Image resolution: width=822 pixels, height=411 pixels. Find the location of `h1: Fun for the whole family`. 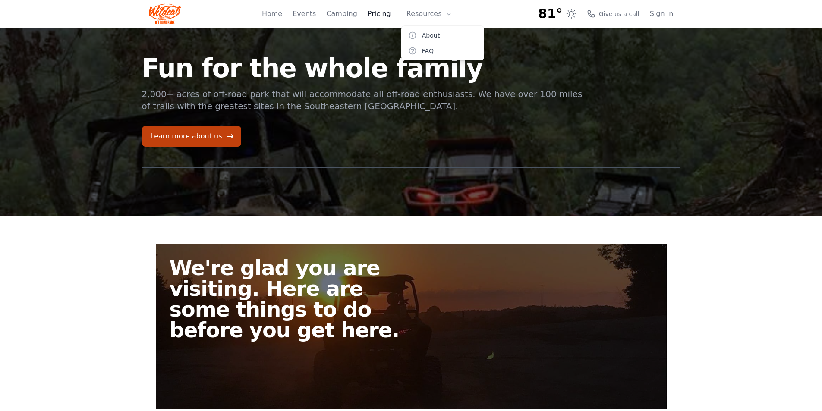

h1: Fun for the whole family is located at coordinates (363, 68).